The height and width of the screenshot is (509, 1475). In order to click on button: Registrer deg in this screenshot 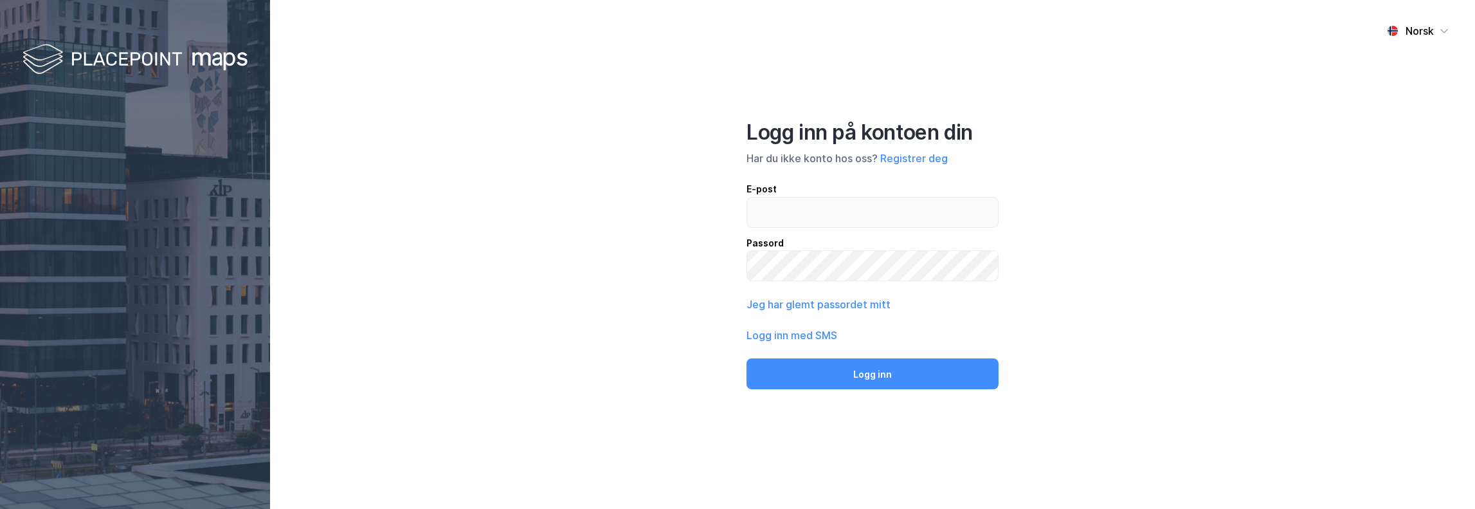, I will do `click(914, 158)`.